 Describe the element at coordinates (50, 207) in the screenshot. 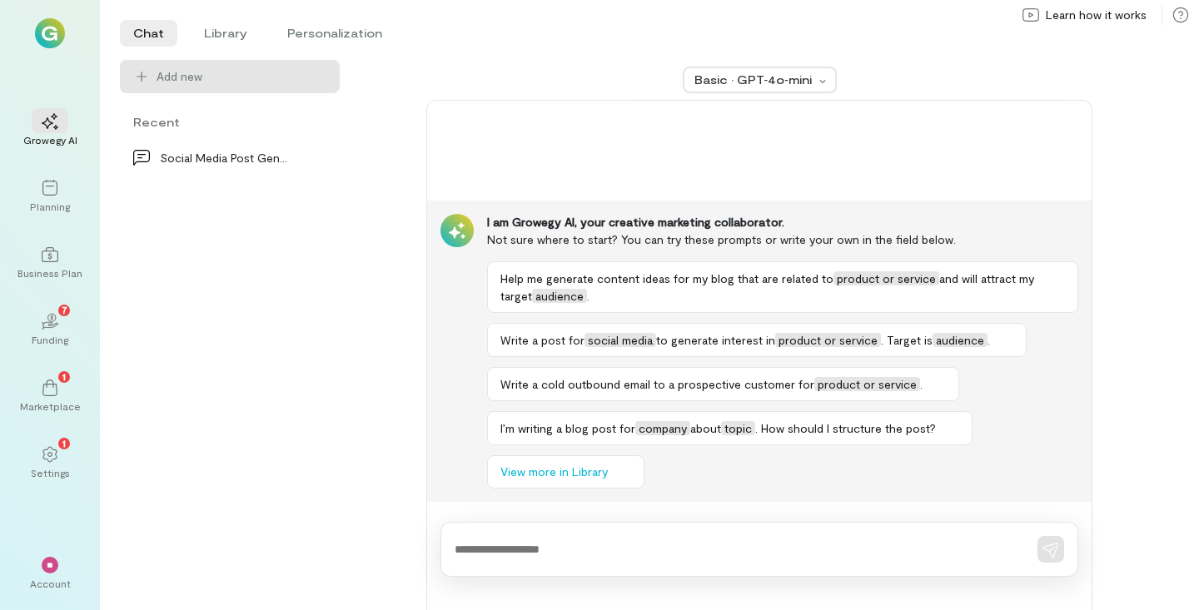

I see `div: Planning` at that location.